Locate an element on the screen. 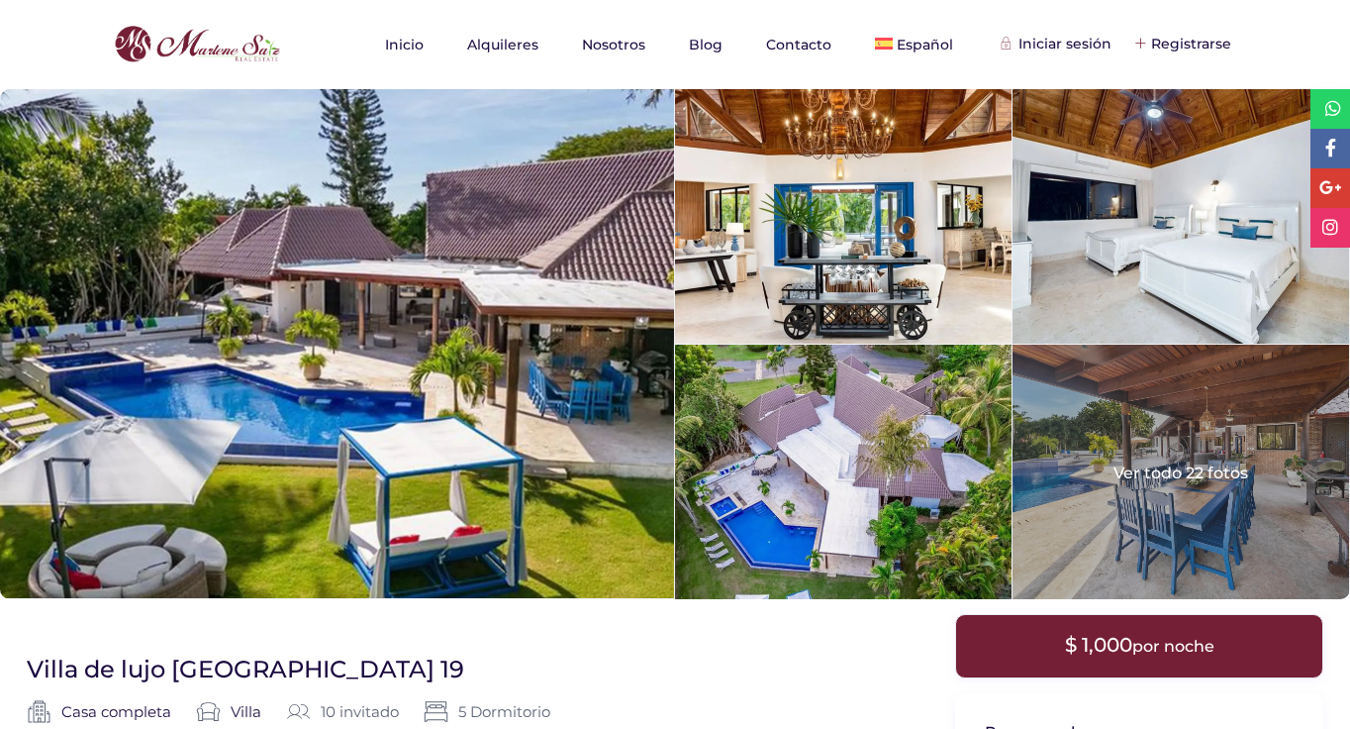 This screenshot has height=729, width=1350. div: $ 1,000 is located at coordinates (1139, 645).